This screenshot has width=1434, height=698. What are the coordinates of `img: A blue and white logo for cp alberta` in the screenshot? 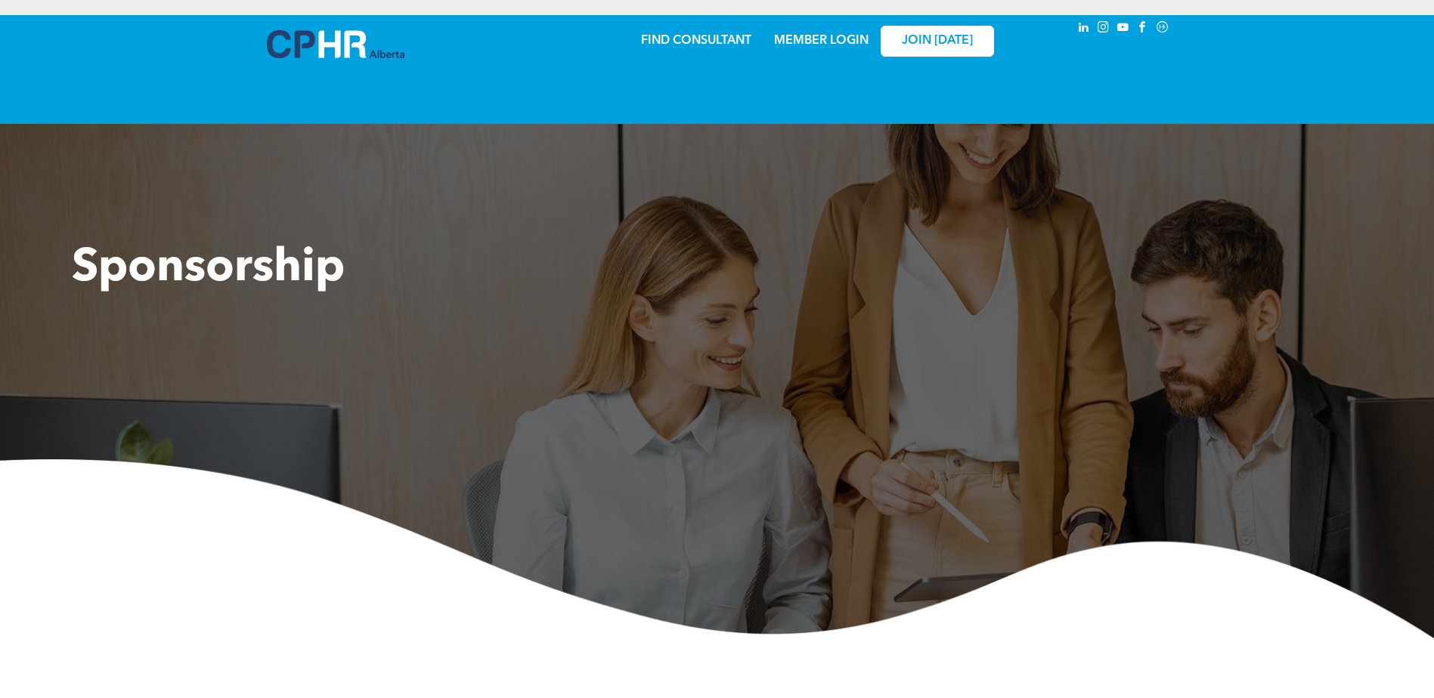 It's located at (336, 44).